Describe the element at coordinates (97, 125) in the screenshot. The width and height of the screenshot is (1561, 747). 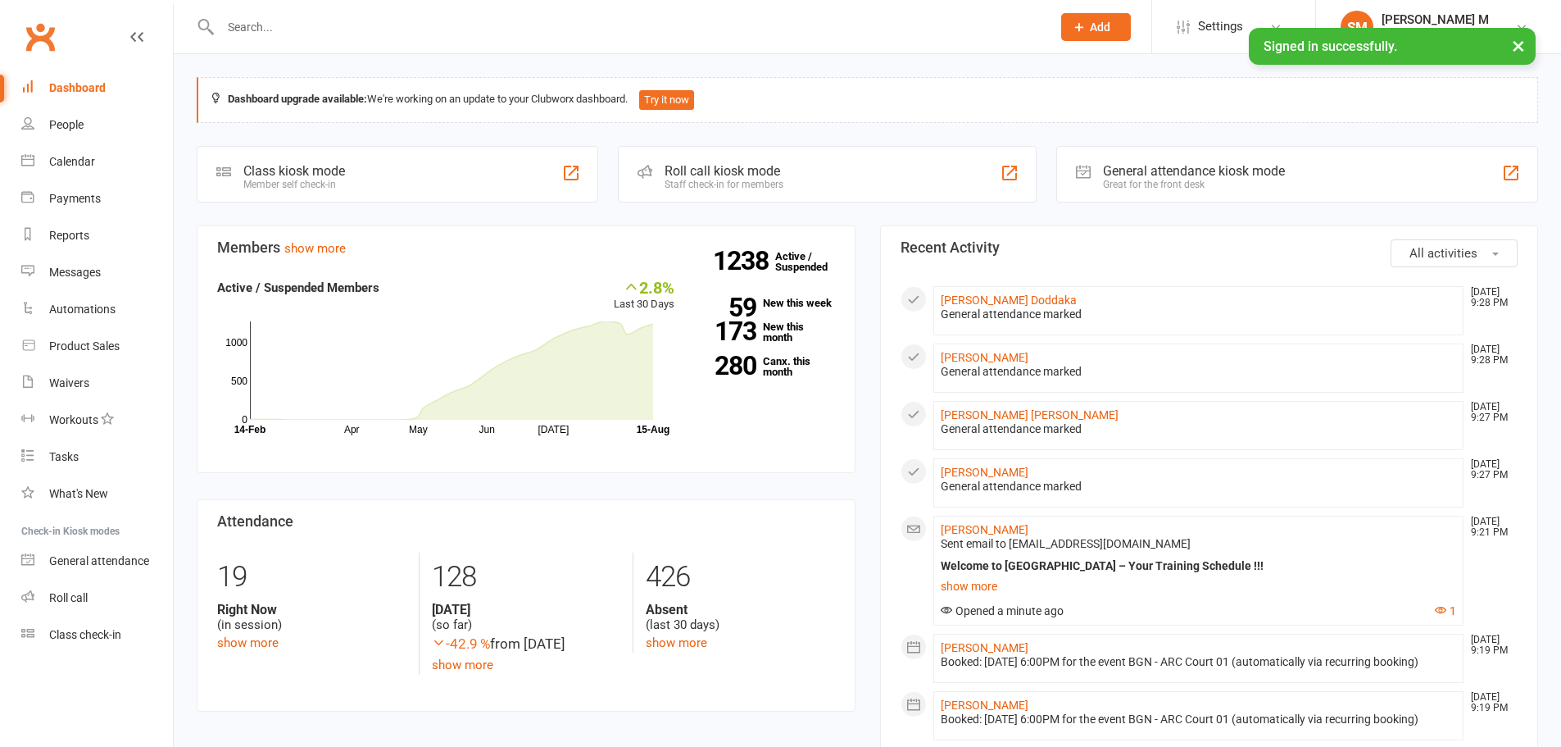
I see `a: People` at that location.